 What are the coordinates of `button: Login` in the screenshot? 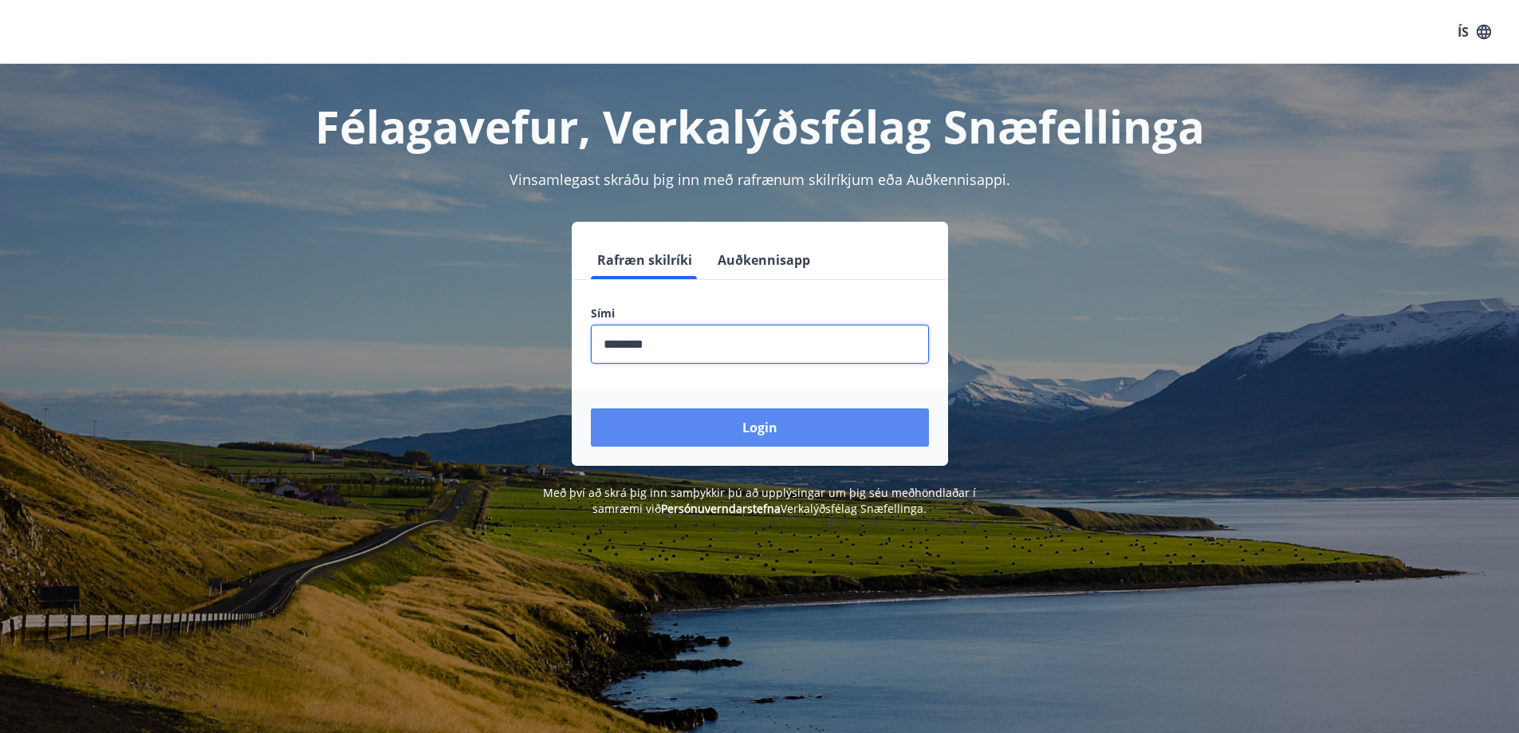 It's located at (760, 428).